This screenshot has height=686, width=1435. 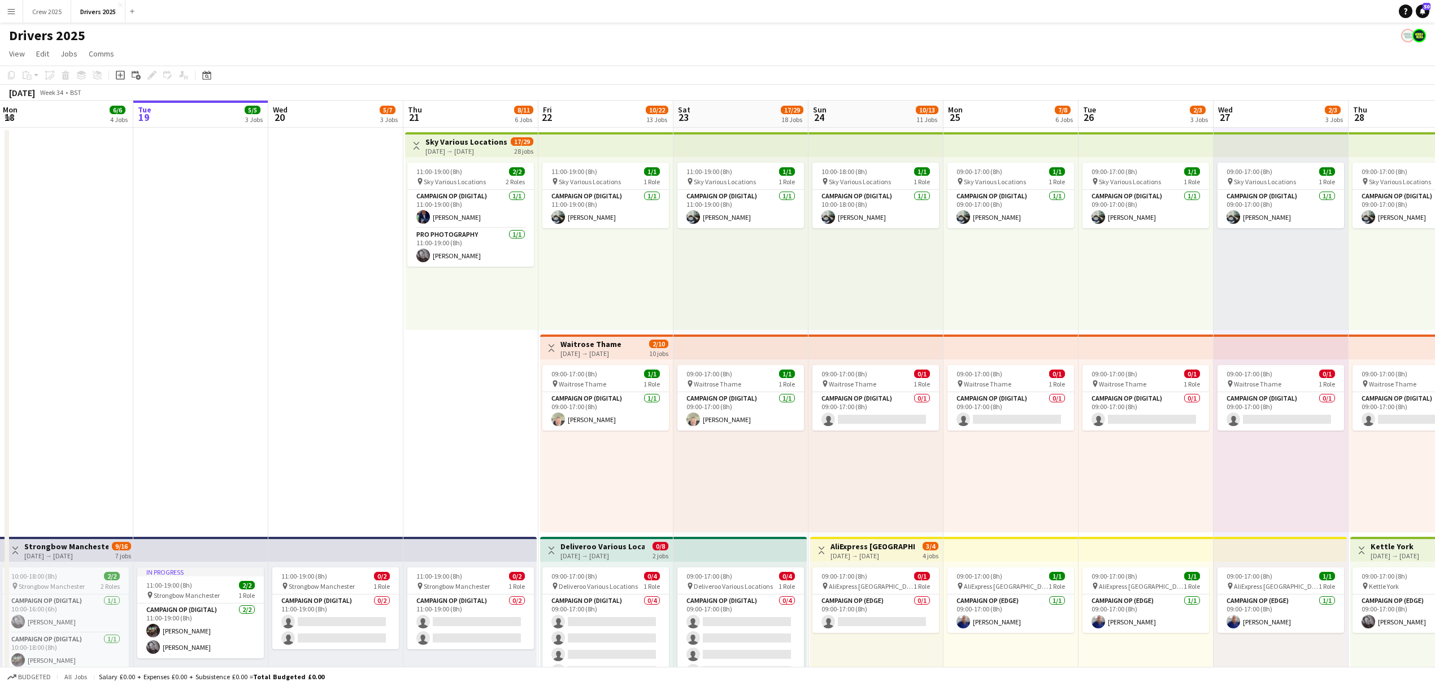 I want to click on span: View, so click(x=17, y=54).